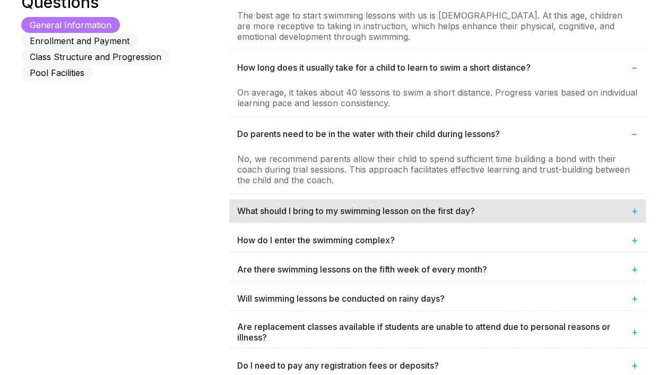  What do you see at coordinates (80, 41) in the screenshot?
I see `button: Enrollment and Payment` at bounding box center [80, 41].